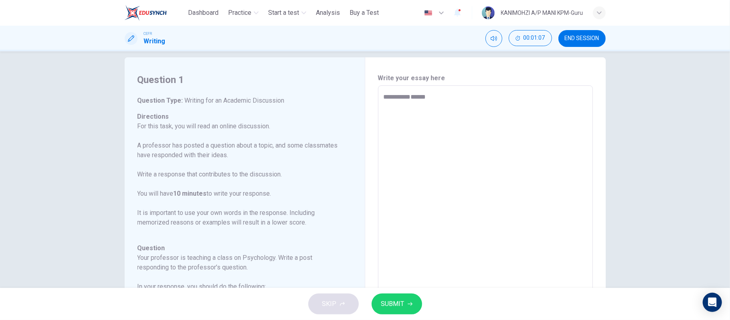 The height and width of the screenshot is (320, 730). Describe the element at coordinates (713, 302) in the screenshot. I see `div: Open Intercom Messenger` at that location.